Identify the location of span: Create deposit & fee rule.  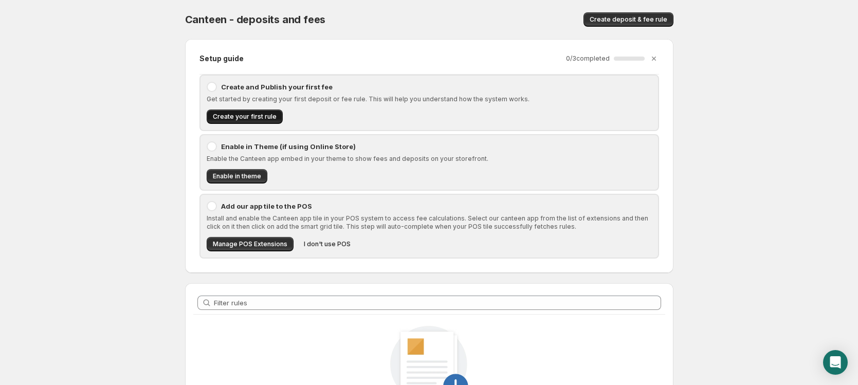
(628, 20).